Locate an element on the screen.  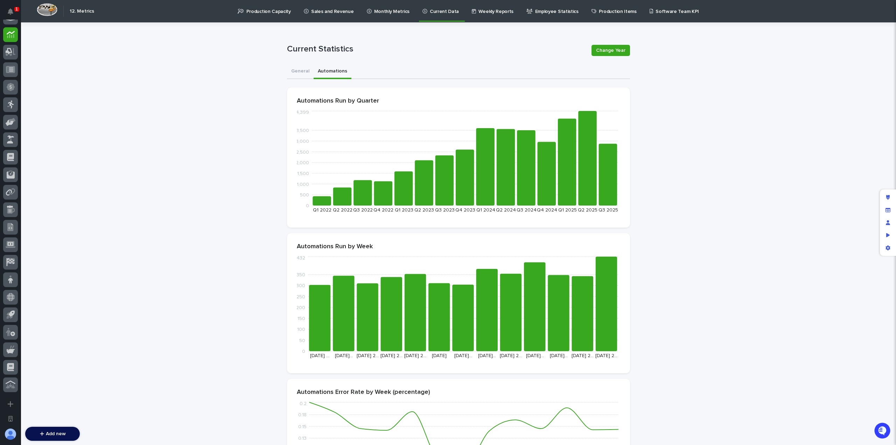
img: Stacker is located at coordinates (14, 14).